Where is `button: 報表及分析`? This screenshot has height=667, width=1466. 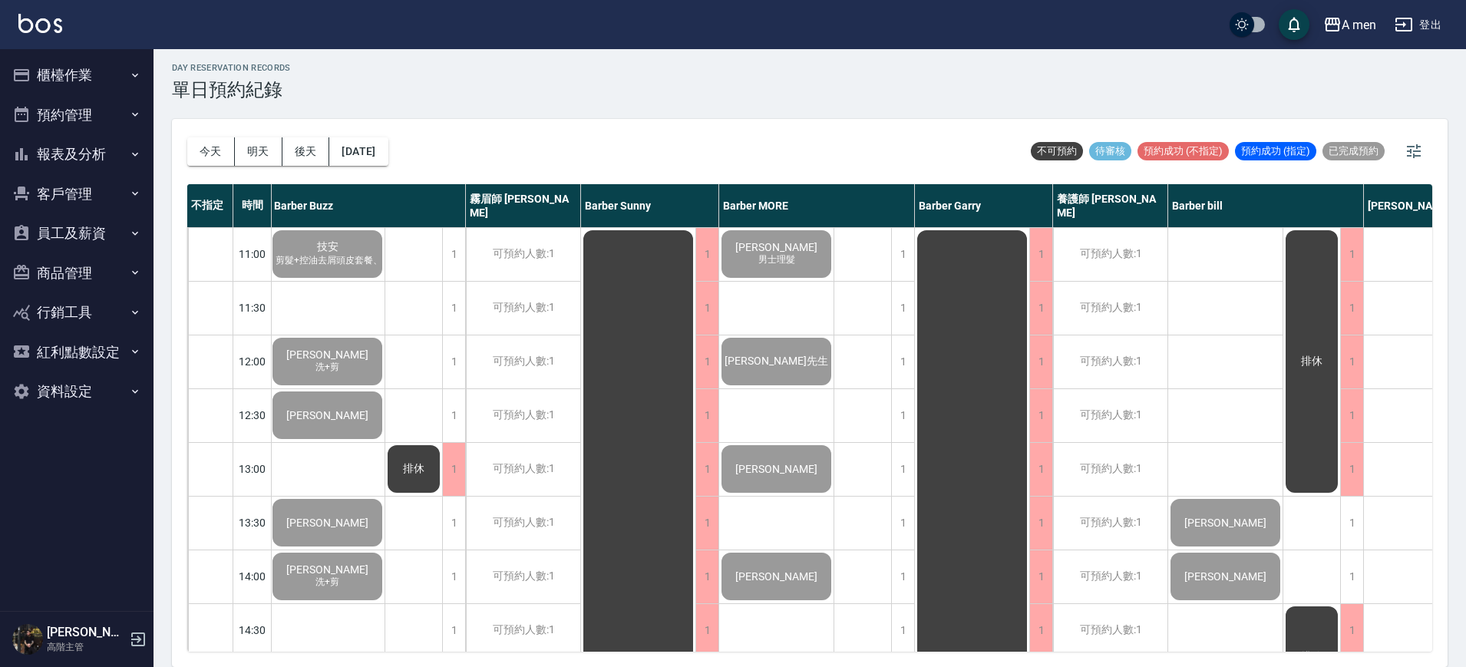
button: 報表及分析 is located at coordinates (77, 154).